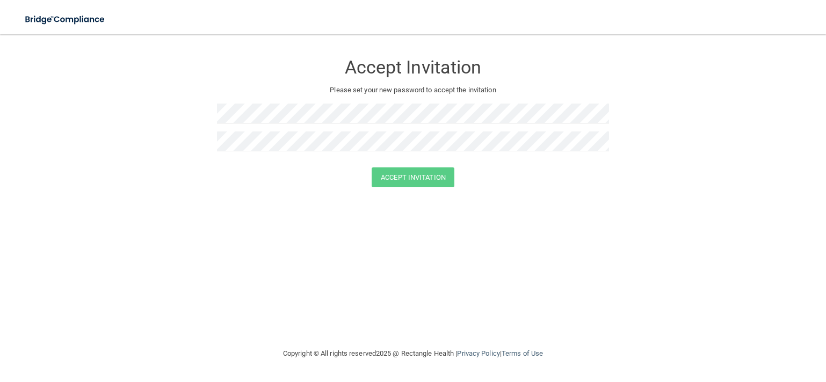 This screenshot has width=826, height=382. What do you see at coordinates (478, 353) in the screenshot?
I see `a: Privacy Policy` at bounding box center [478, 353].